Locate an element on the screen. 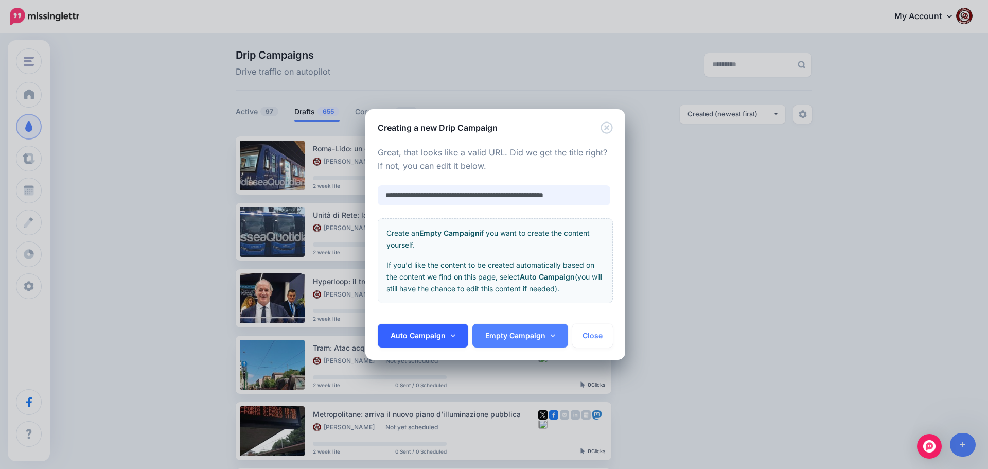 The image size is (988, 469). a: Auto Campaign is located at coordinates (423, 336).